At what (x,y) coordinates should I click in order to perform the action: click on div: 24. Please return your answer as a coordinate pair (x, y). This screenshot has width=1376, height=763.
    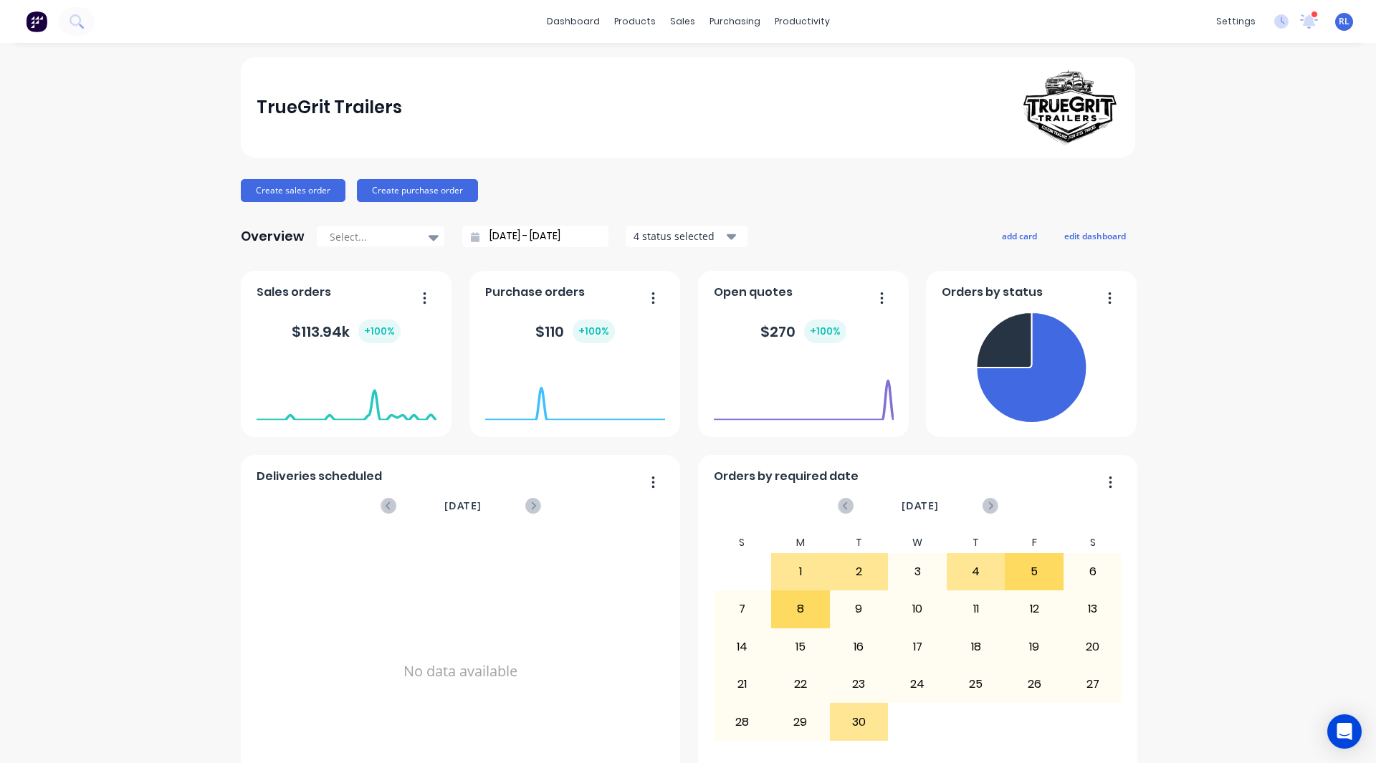
    Looking at the image, I should click on (918, 685).